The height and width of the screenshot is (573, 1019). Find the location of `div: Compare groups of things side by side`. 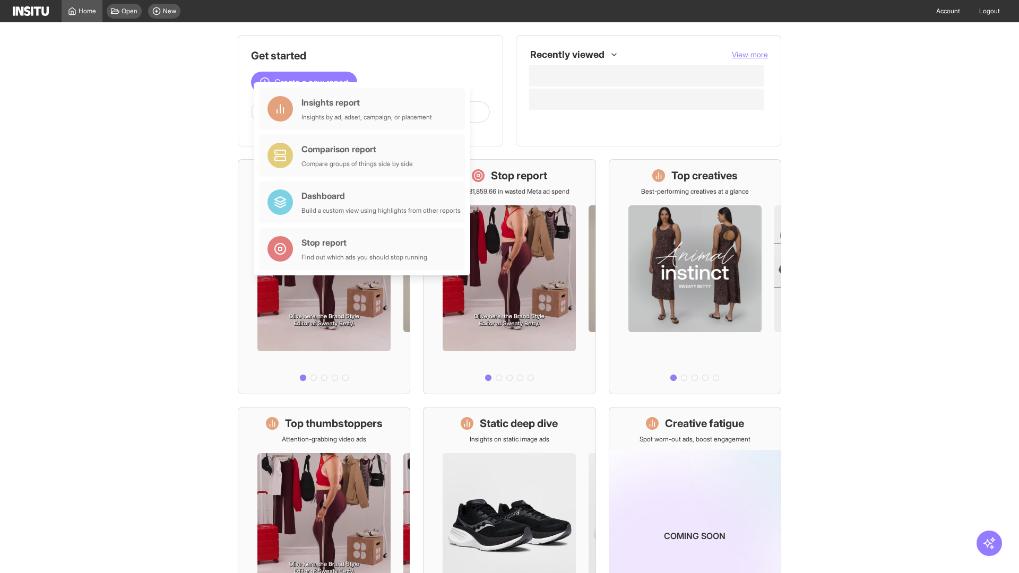

div: Compare groups of things side by side is located at coordinates (357, 164).